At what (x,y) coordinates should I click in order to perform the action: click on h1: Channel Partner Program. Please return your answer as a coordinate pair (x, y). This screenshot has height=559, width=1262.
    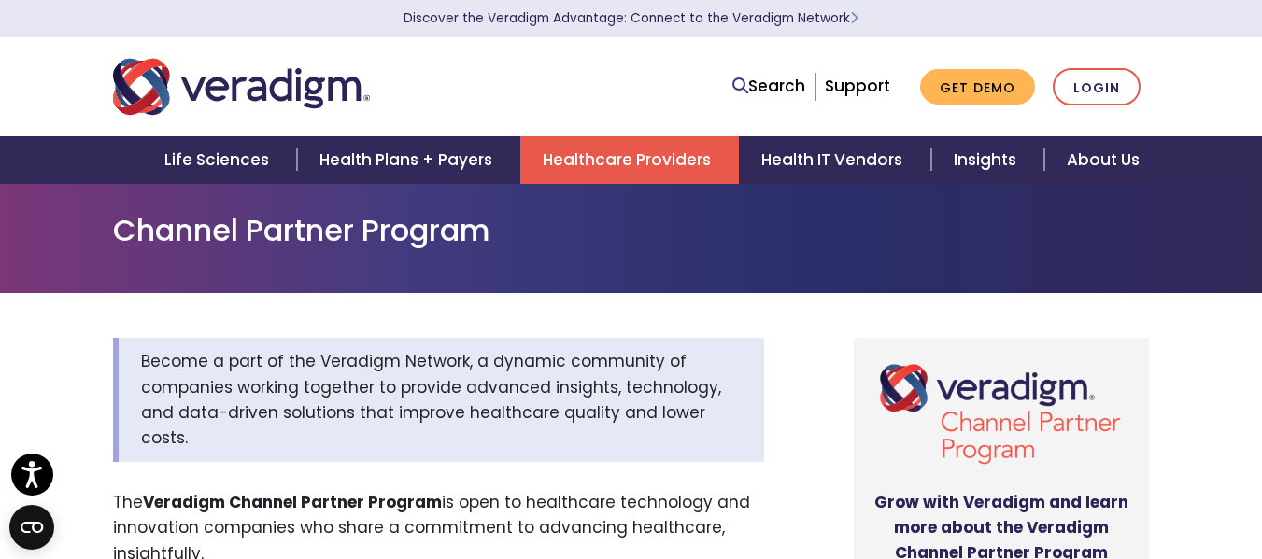
    Looking at the image, I should click on (631, 231).